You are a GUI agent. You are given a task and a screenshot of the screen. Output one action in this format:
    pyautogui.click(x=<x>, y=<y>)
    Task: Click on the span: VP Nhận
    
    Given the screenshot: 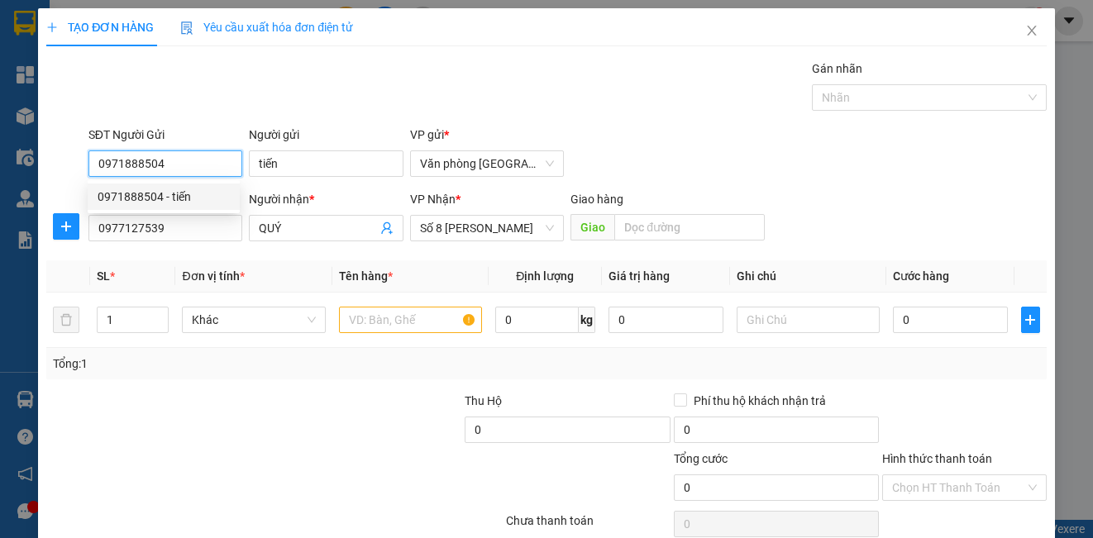 What is the action you would take?
    pyautogui.click(x=432, y=199)
    